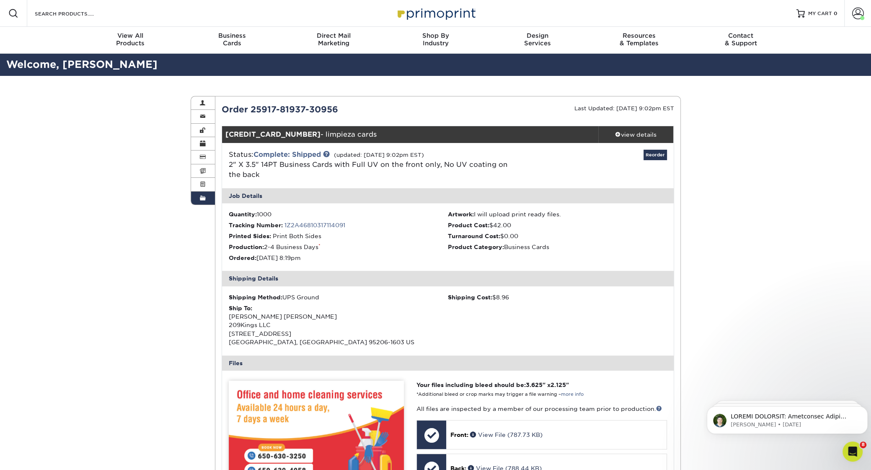 The image size is (871, 470). What do you see at coordinates (287, 154) in the screenshot?
I see `a: Complete: Shipped` at bounding box center [287, 154].